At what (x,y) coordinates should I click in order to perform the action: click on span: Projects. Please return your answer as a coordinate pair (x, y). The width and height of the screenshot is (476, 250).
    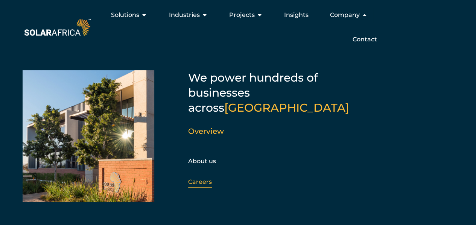
    Looking at the image, I should click on (241, 15).